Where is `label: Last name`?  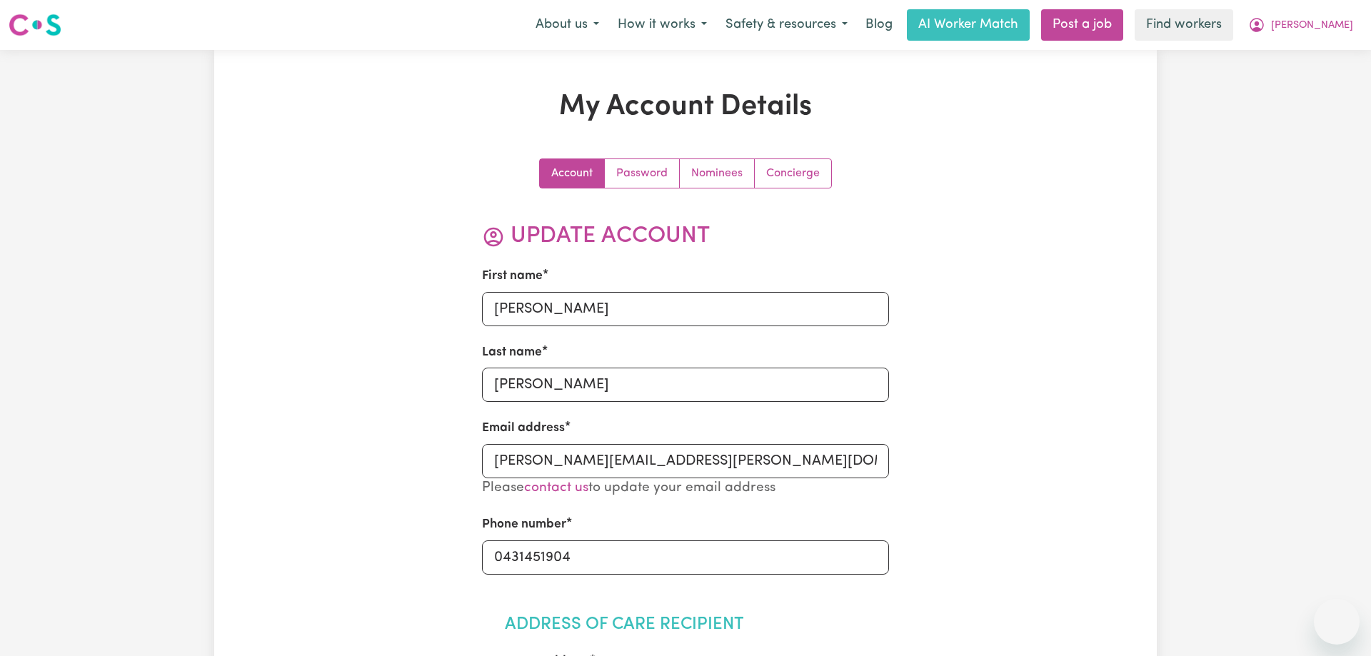 label: Last name is located at coordinates (512, 353).